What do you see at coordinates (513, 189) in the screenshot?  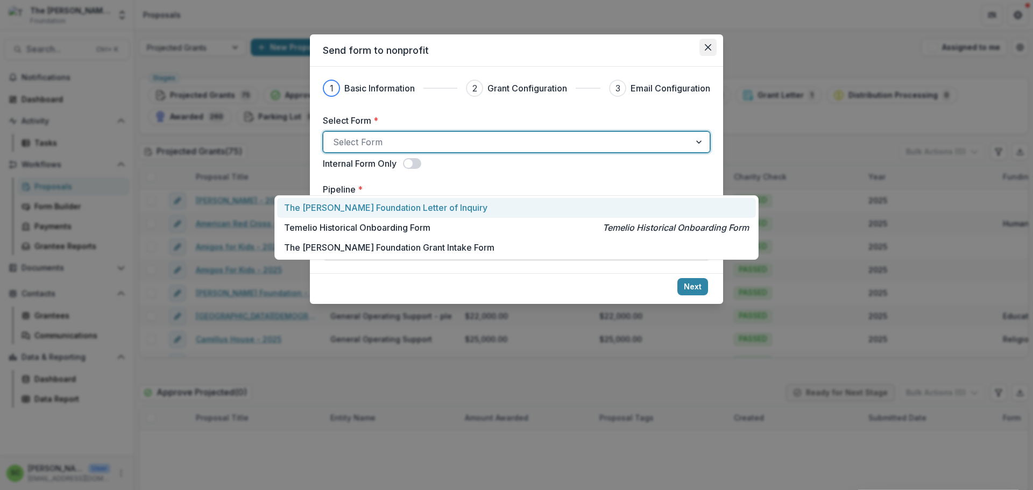 I see `label: Pipeline` at bounding box center [513, 189].